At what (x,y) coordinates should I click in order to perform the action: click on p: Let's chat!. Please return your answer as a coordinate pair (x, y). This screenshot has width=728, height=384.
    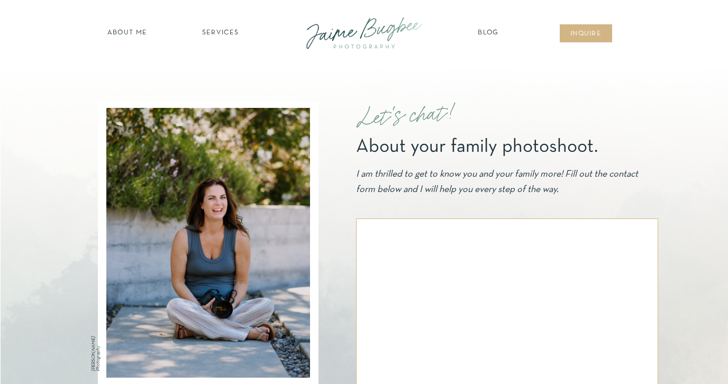
    Looking at the image, I should click on (451, 116).